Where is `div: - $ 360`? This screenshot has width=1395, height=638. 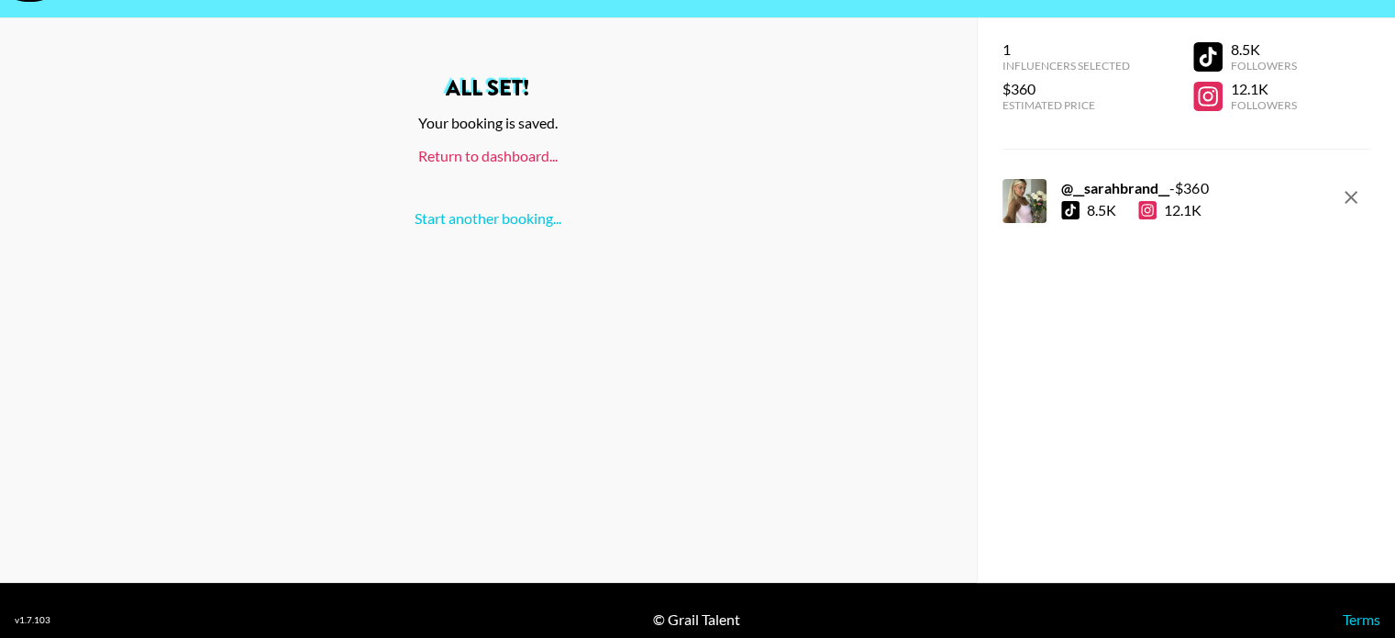 div: - $ 360 is located at coordinates (1135, 188).